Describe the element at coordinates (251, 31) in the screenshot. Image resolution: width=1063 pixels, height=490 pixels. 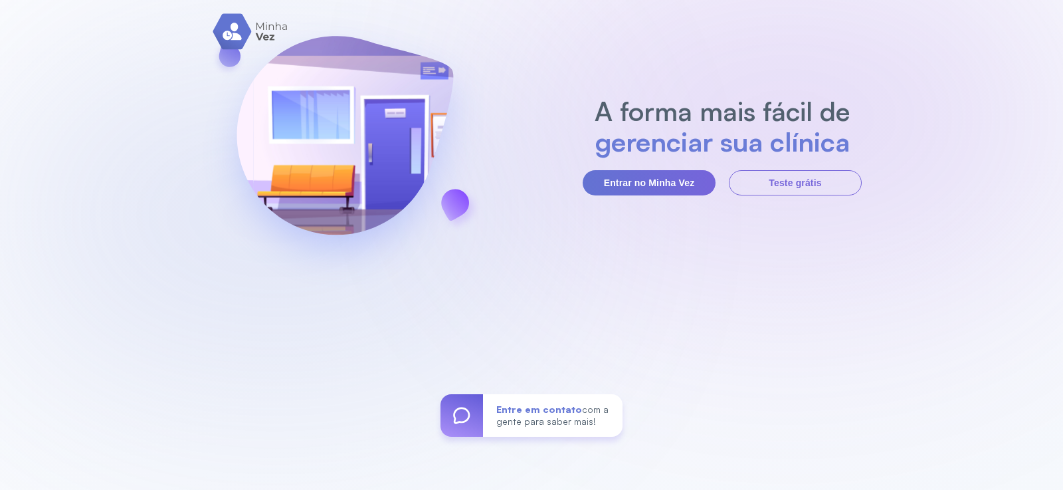
I see `img: logo.svg` at that location.